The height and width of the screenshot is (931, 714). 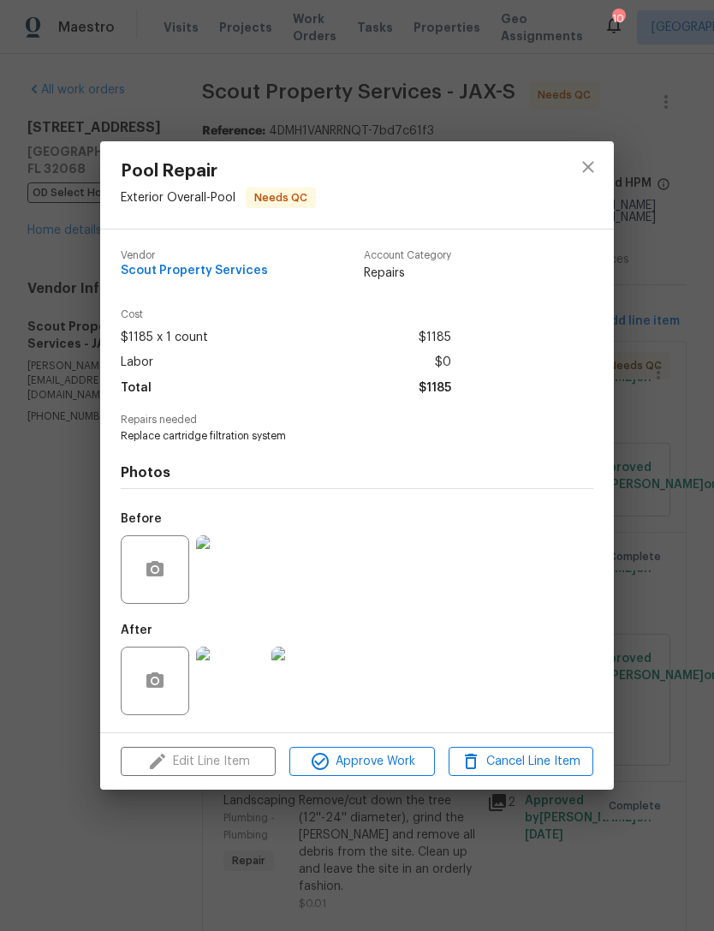 What do you see at coordinates (361, 761) in the screenshot?
I see `button: Approve Work` at bounding box center [361, 761].